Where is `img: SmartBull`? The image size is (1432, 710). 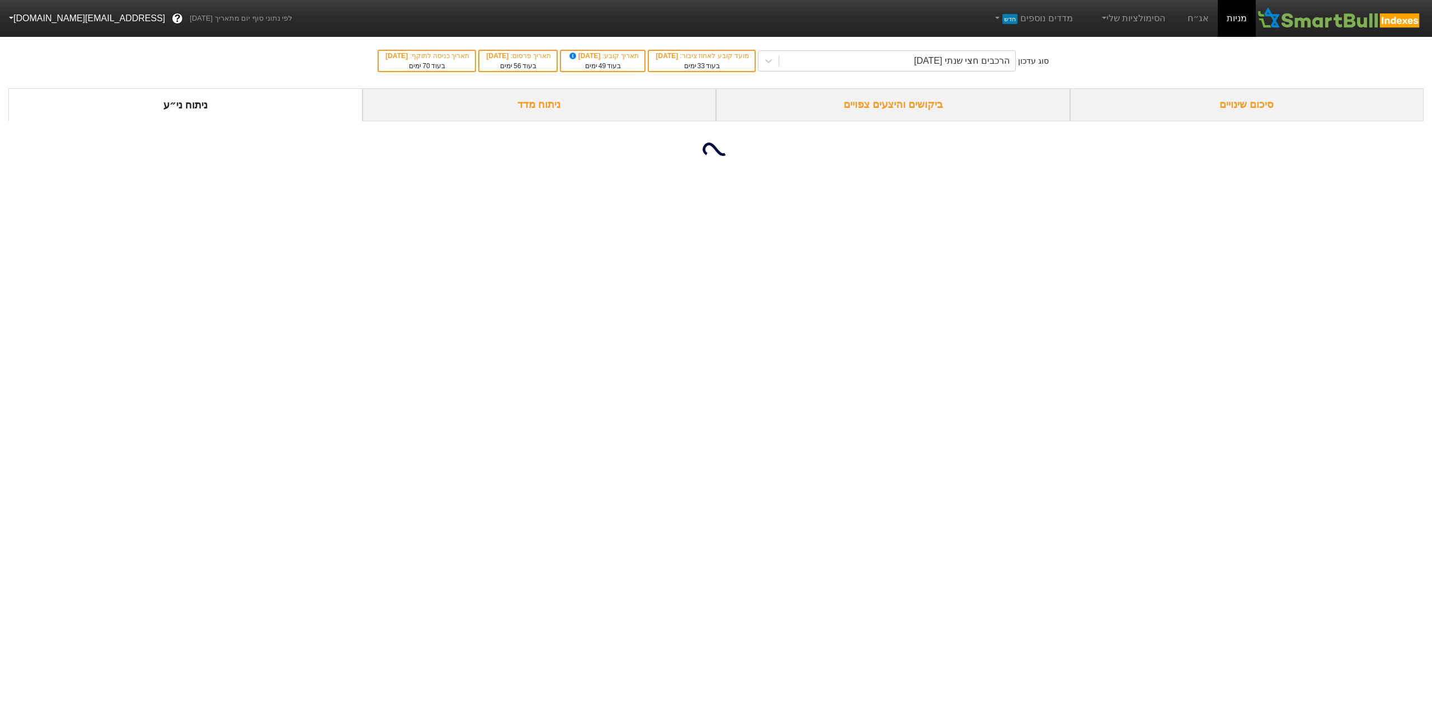
img: SmartBull is located at coordinates (1339, 18).